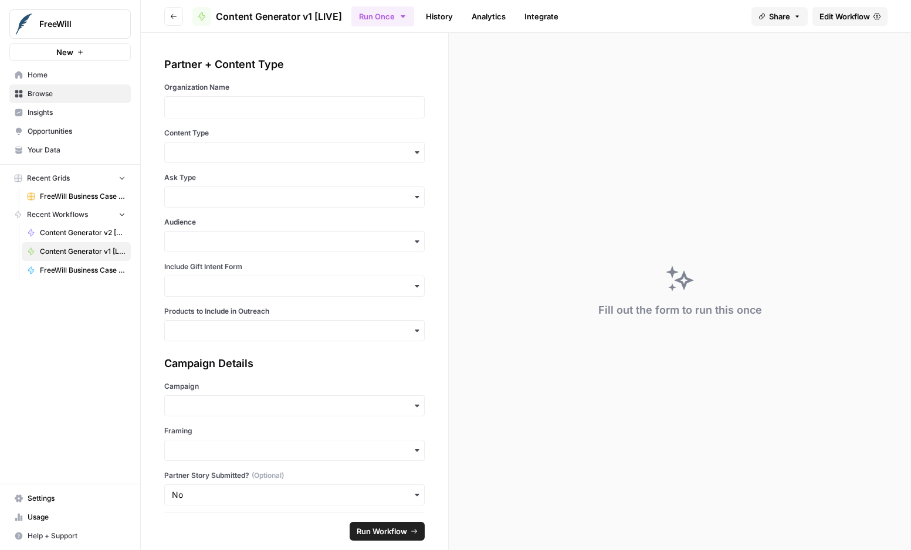 The image size is (911, 550). I want to click on button: Help + Support, so click(70, 536).